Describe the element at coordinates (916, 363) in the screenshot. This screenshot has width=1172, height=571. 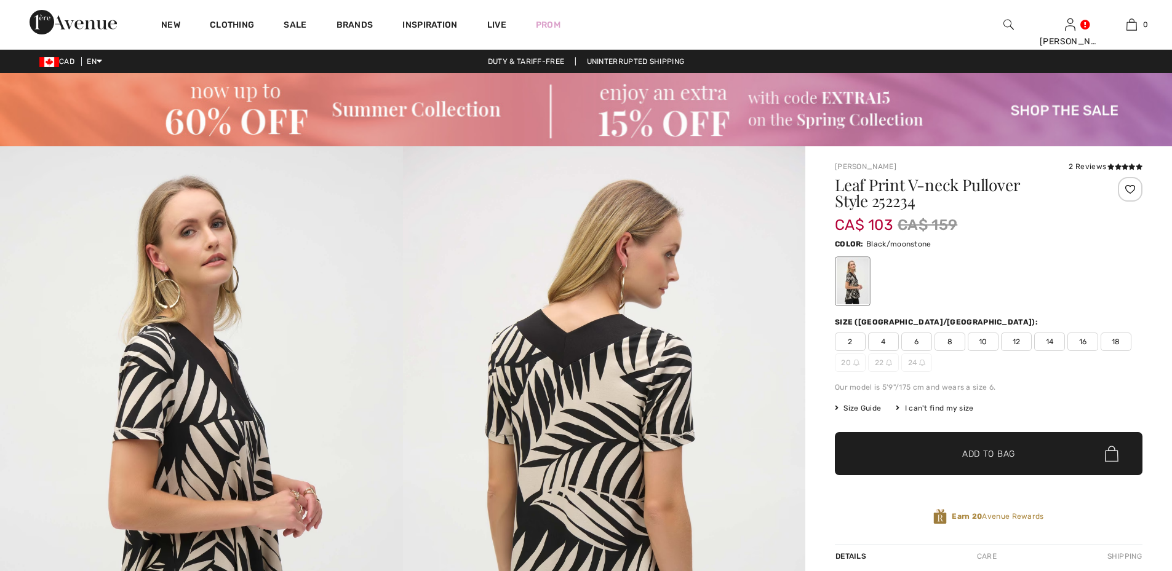
I see `span: 24` at that location.